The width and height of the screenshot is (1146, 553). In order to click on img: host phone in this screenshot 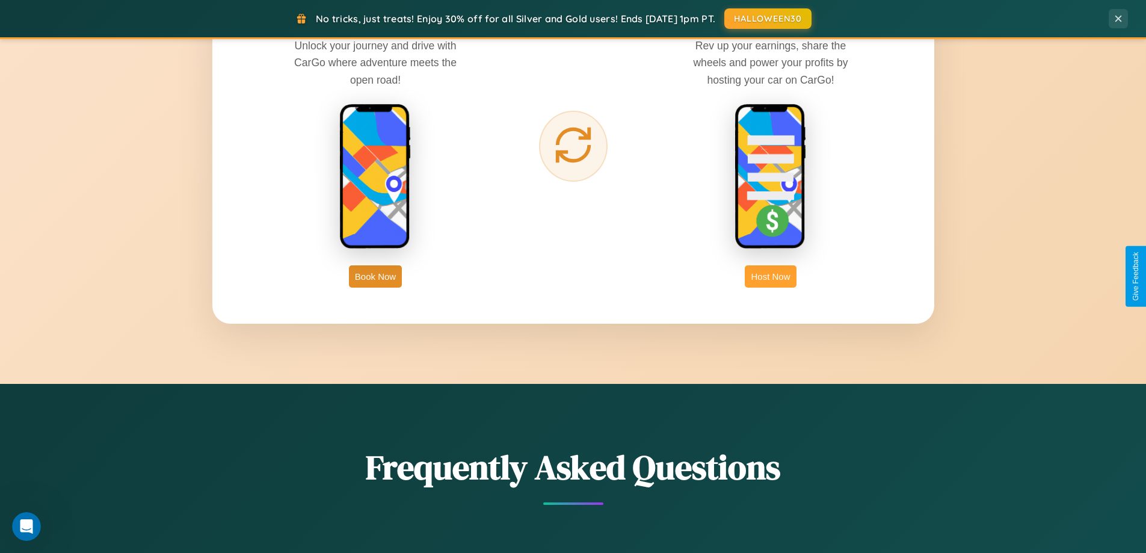, I will do `click(771, 177)`.